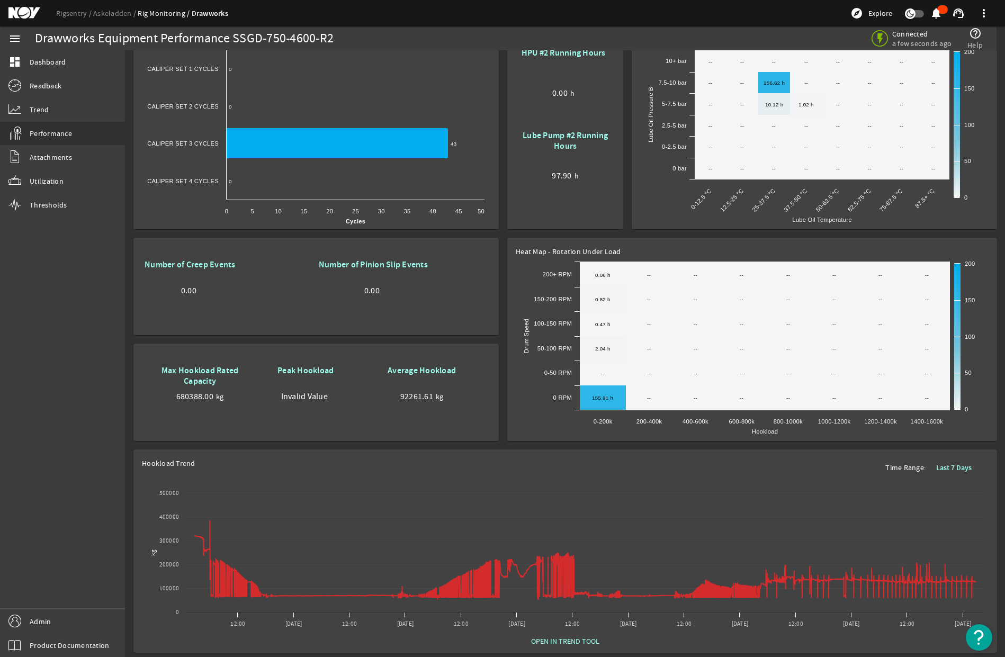 This screenshot has width=1005, height=657. What do you see at coordinates (959, 13) in the screenshot?
I see `mat-icon: support_agent` at bounding box center [959, 13].